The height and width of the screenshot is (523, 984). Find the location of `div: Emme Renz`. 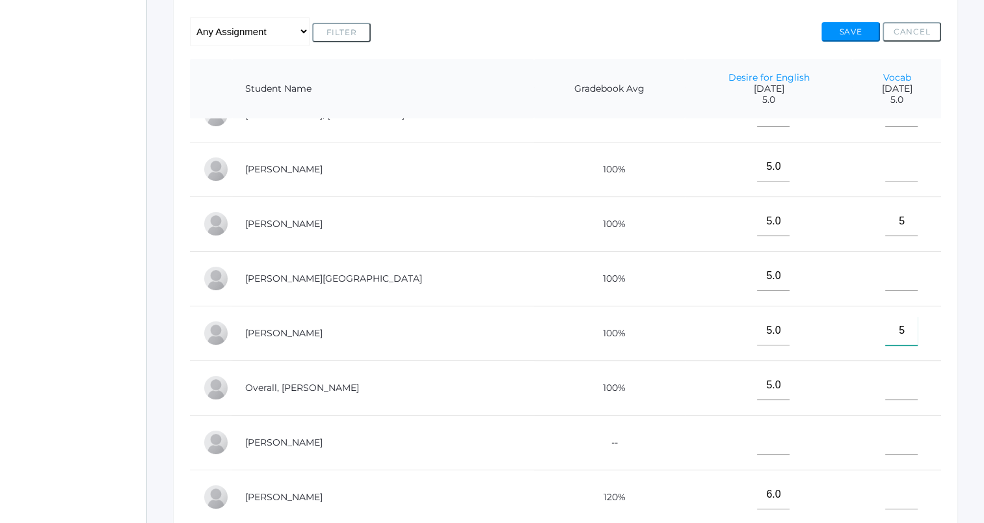

div: Emme Renz is located at coordinates (216, 497).